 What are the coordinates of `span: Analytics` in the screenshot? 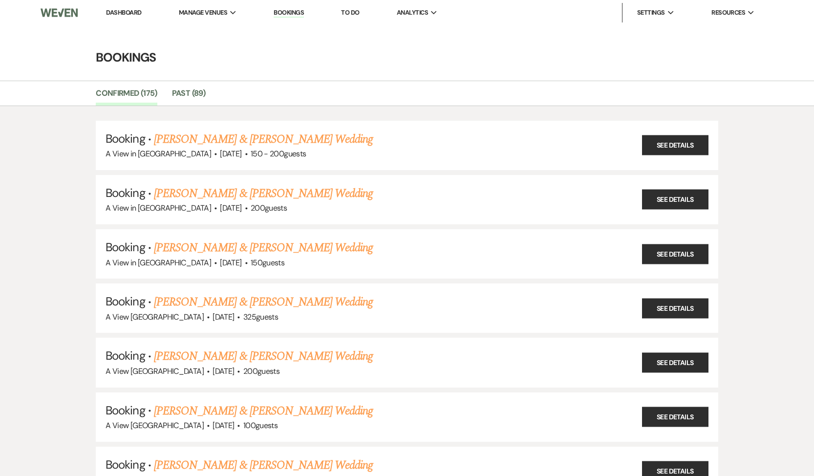 It's located at (412, 13).